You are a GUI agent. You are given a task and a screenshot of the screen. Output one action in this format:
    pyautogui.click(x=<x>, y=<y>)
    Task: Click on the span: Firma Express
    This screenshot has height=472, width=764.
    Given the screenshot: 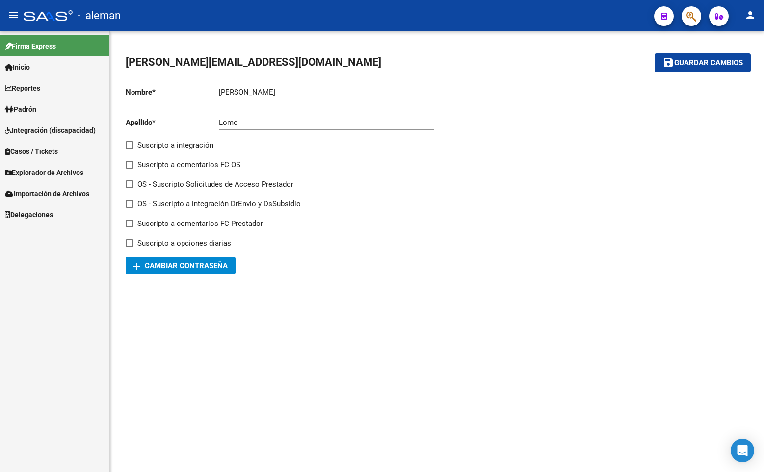 What is the action you would take?
    pyautogui.click(x=30, y=46)
    